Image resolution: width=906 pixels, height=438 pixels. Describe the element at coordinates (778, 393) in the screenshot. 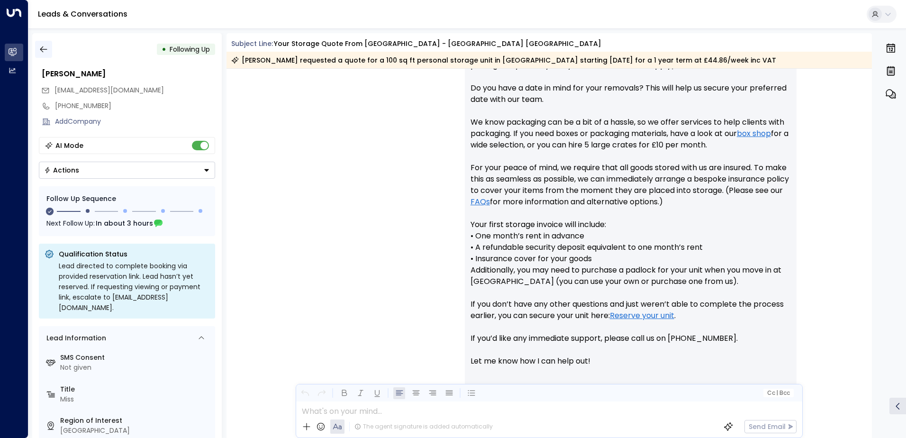

I see `span: Cc Bcc` at that location.